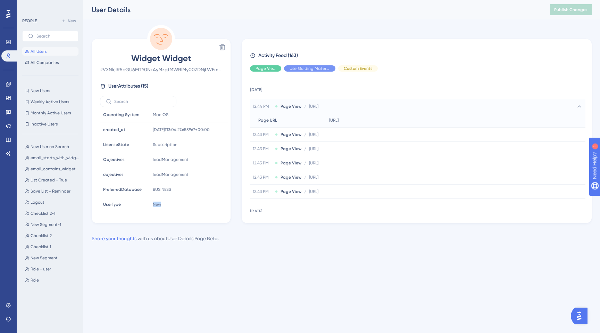 This screenshot has width=600, height=333. Describe the element at coordinates (50, 191) in the screenshot. I see `span: Save List - Reminder` at that location.